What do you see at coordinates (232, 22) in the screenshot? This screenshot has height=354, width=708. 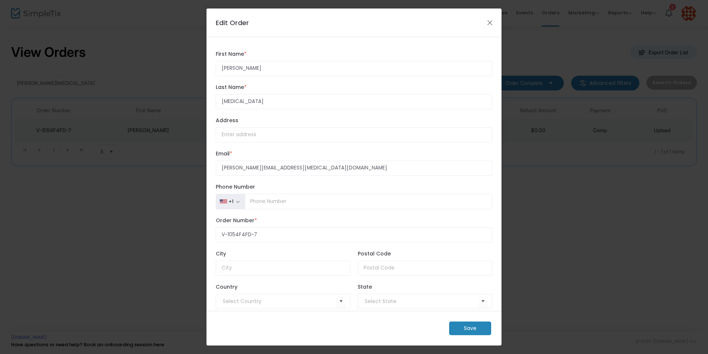 I see `h4: Edit Order` at bounding box center [232, 22].